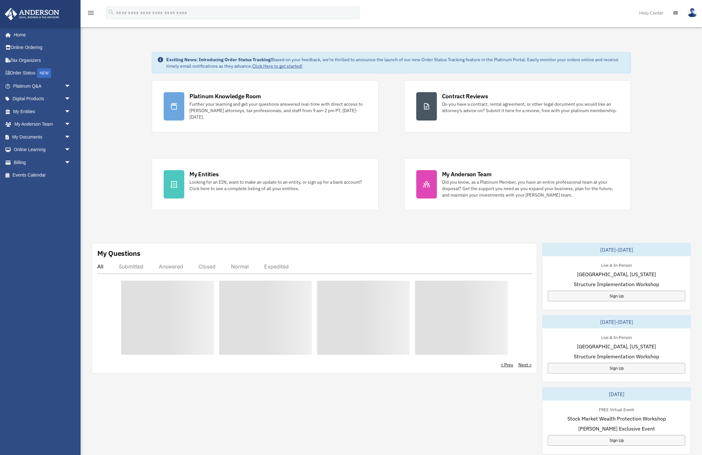 This screenshot has width=702, height=455. What do you see at coordinates (507, 365) in the screenshot?
I see `a: < Prev` at bounding box center [507, 365].